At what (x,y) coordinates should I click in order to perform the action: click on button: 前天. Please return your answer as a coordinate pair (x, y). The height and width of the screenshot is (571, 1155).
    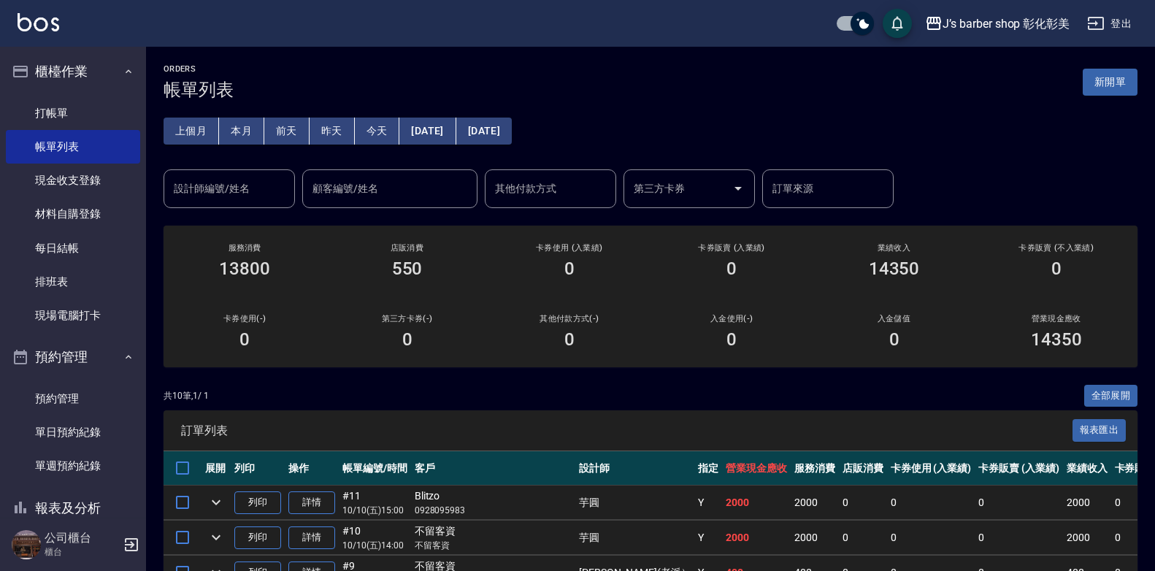
    Looking at the image, I should click on (287, 131).